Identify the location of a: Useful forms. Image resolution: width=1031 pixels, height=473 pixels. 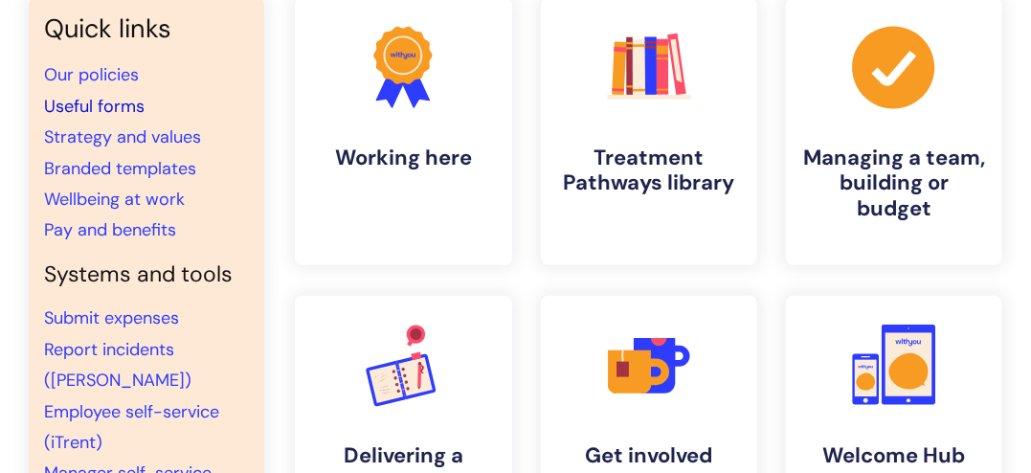
(94, 106).